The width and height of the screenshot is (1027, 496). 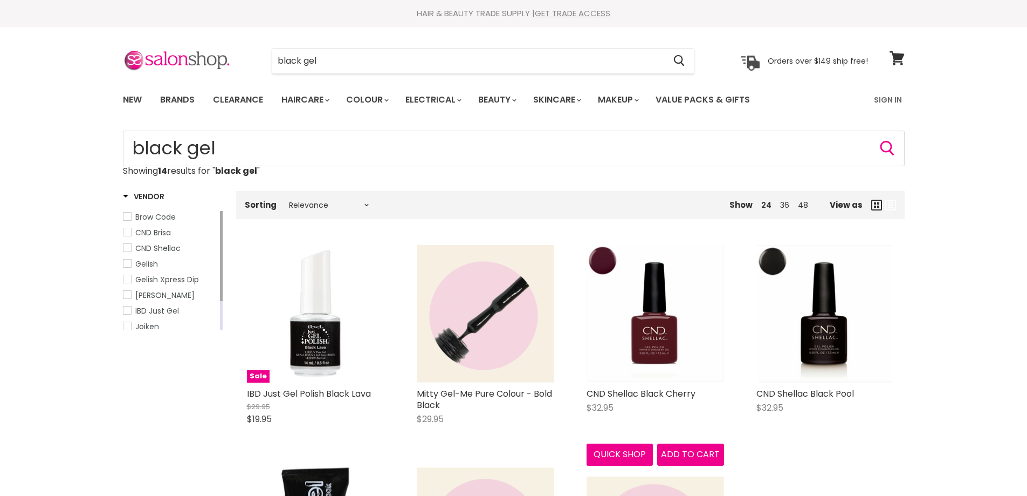 What do you see at coordinates (238, 100) in the screenshot?
I see `a: Clearance` at bounding box center [238, 100].